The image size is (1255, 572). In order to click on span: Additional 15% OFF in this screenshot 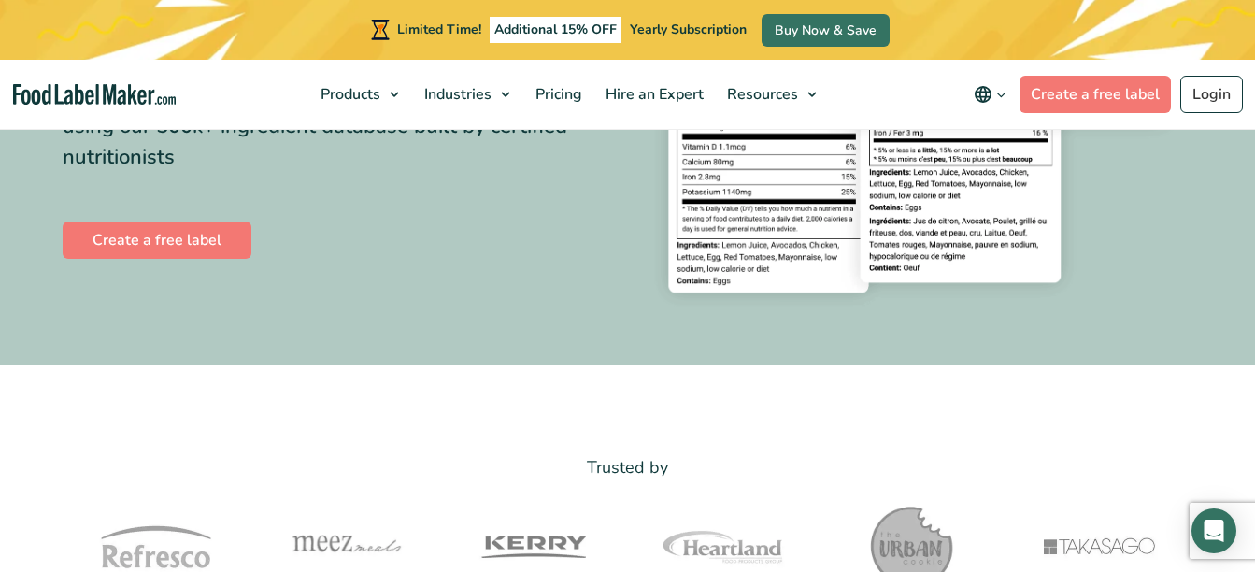, I will do `click(555, 30)`.